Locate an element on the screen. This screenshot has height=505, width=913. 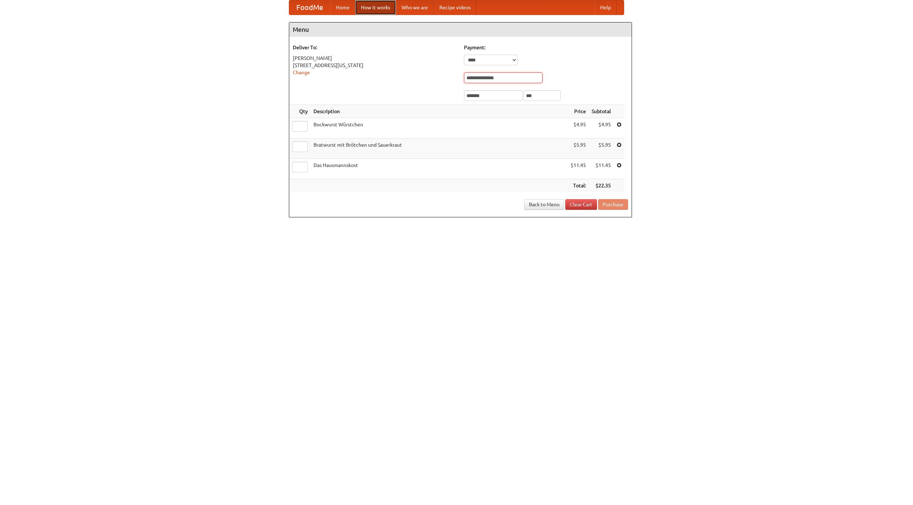
h5: Deliver To: is located at coordinates (375, 47).